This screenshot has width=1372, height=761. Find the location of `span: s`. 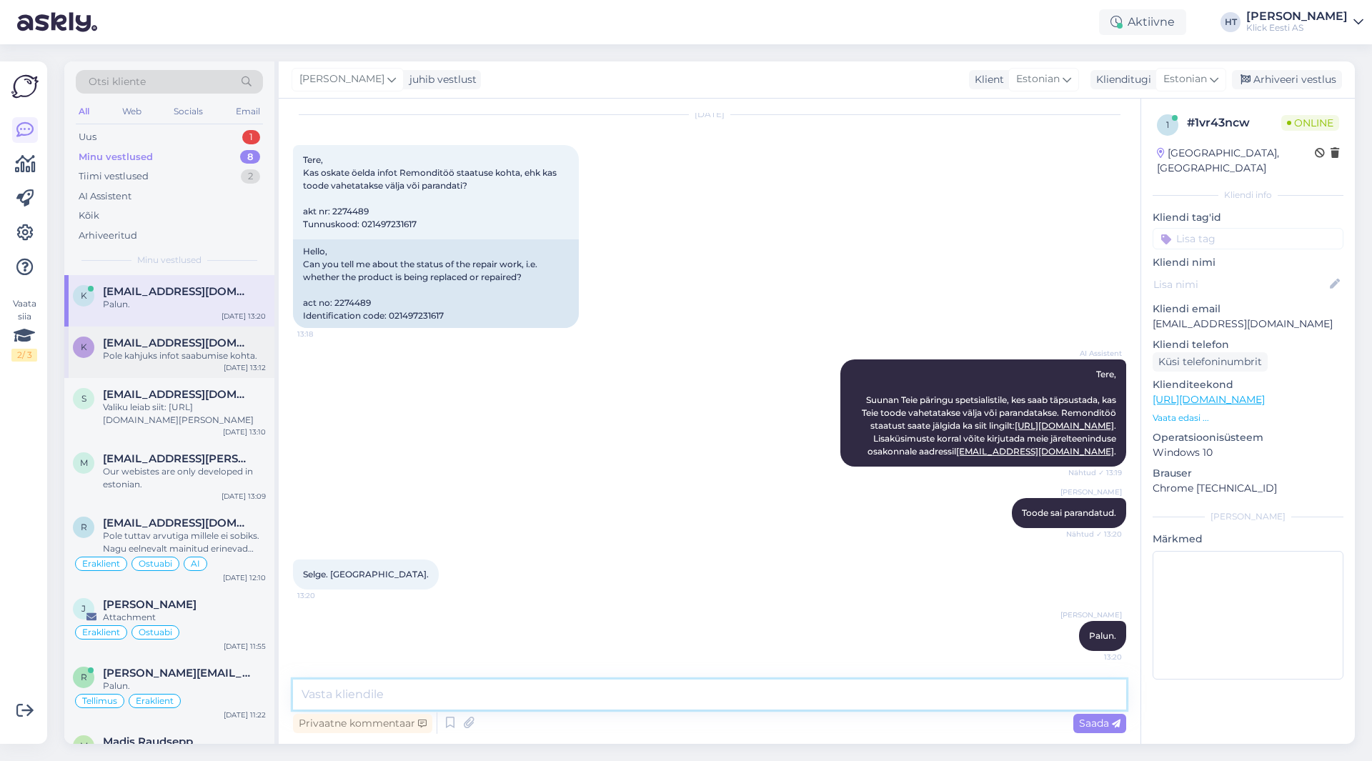

span: s is located at coordinates (84, 398).